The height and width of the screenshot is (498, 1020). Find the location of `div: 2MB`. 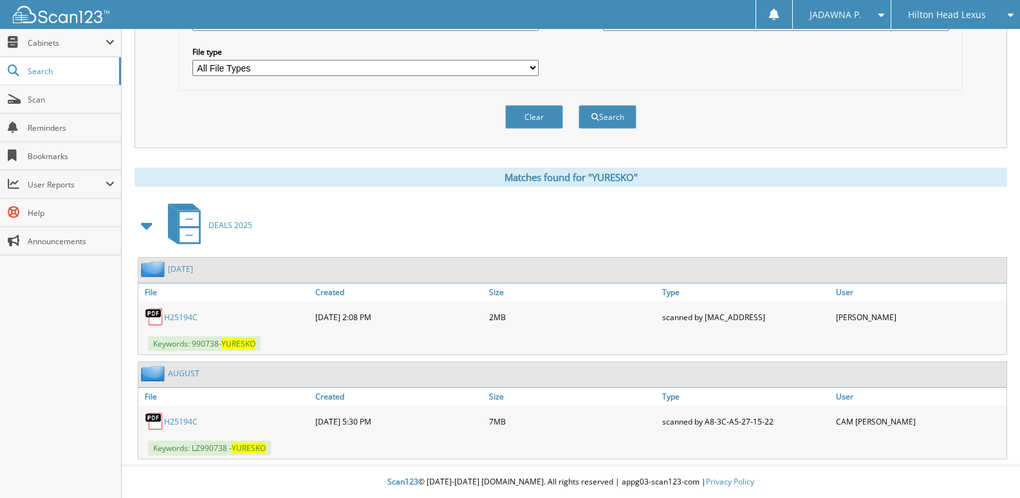

div: 2MB is located at coordinates (573, 317).